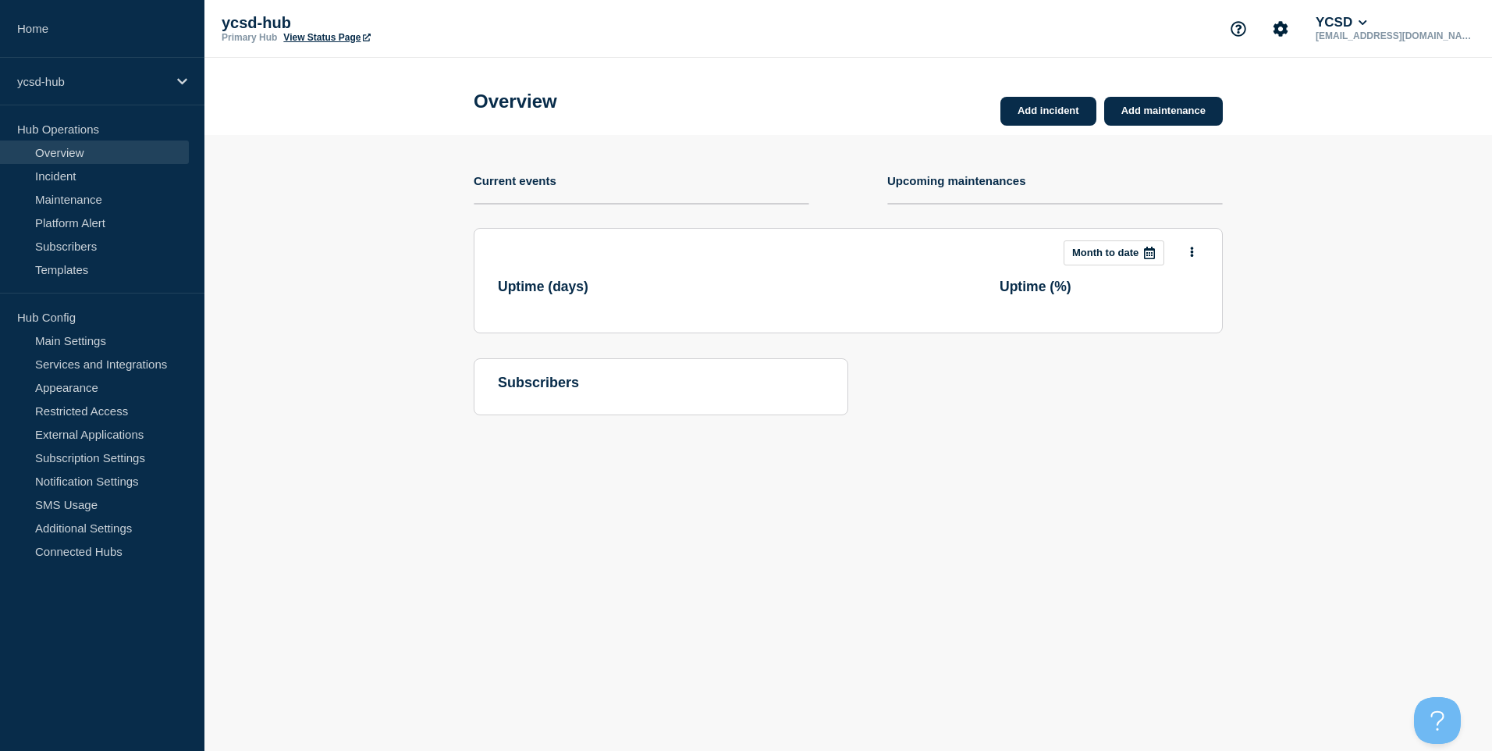 The image size is (1492, 751). What do you see at coordinates (1099, 286) in the screenshot?
I see `h3: Uptime ( % )` at bounding box center [1099, 286].